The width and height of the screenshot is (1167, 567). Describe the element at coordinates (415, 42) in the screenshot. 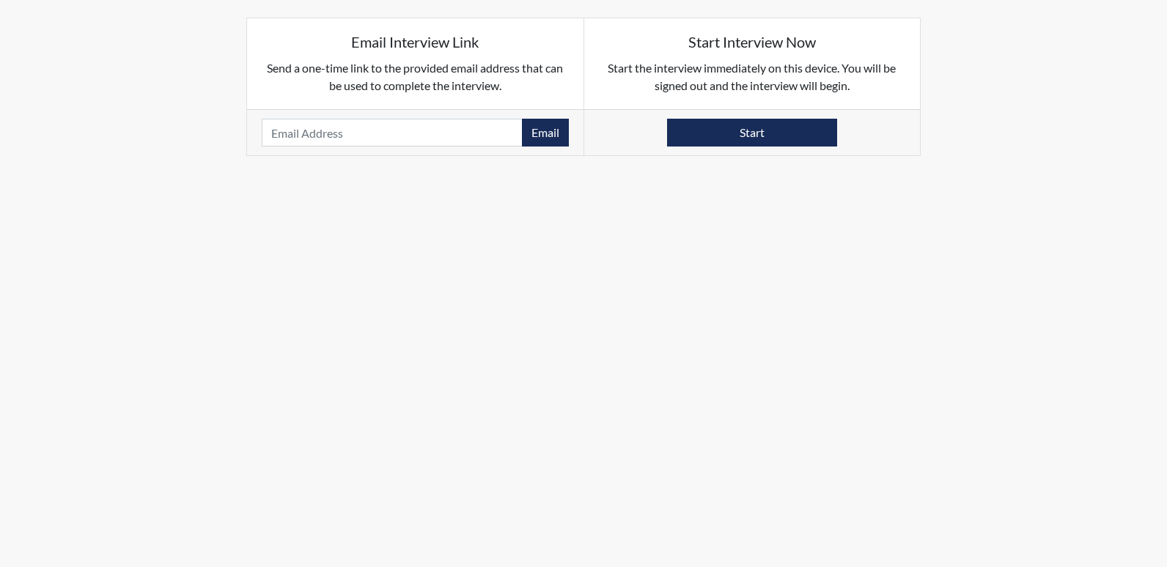

I see `h5: Email Interview Link` at that location.